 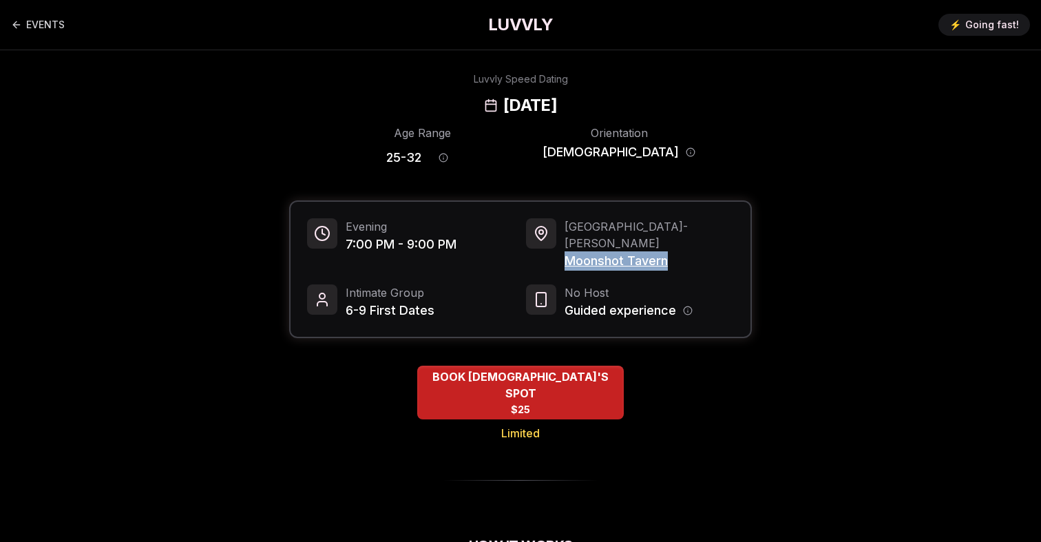 What do you see at coordinates (620, 310) in the screenshot?
I see `span: Guided experience` at bounding box center [620, 310].